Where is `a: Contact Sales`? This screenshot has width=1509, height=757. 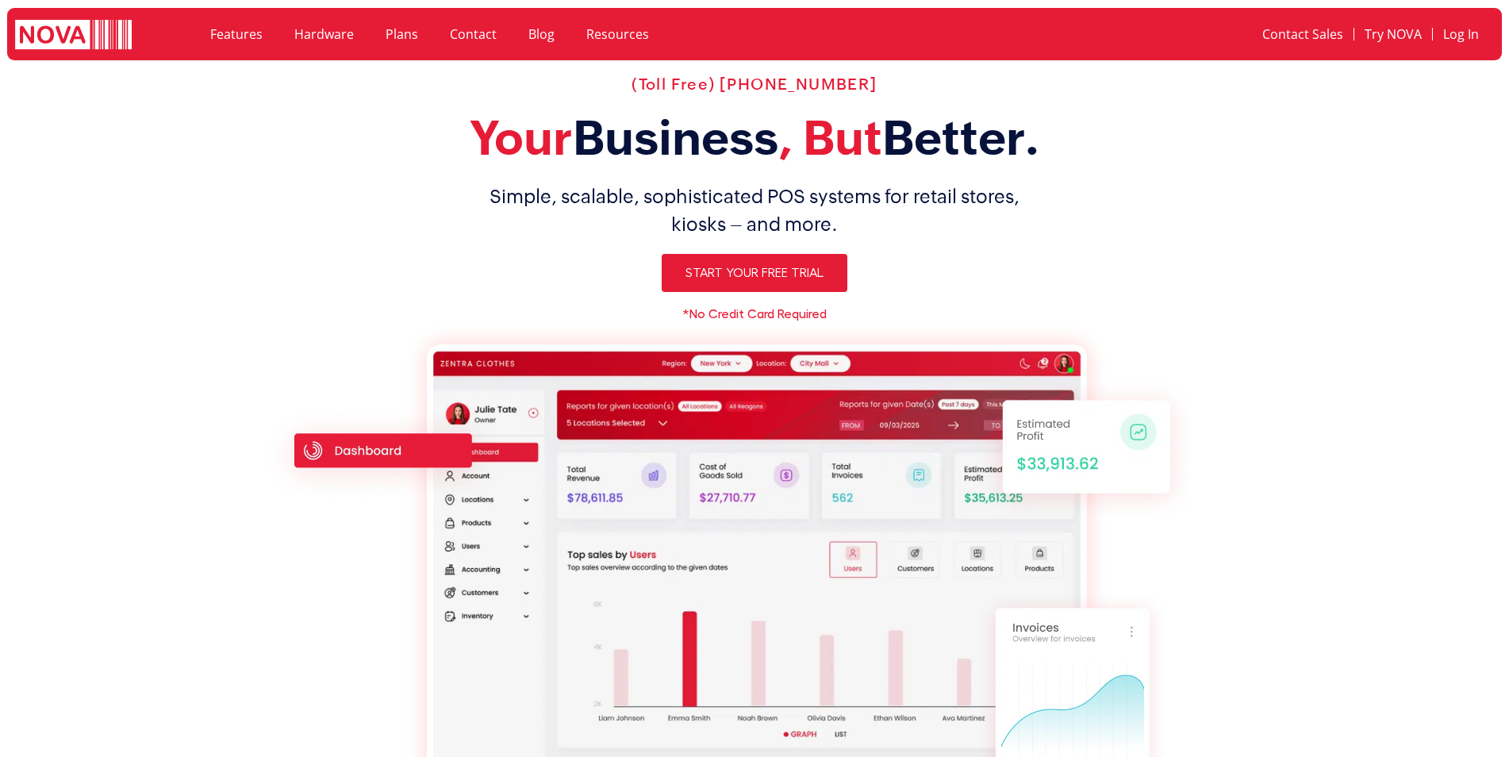 a: Contact Sales is located at coordinates (1302, 34).